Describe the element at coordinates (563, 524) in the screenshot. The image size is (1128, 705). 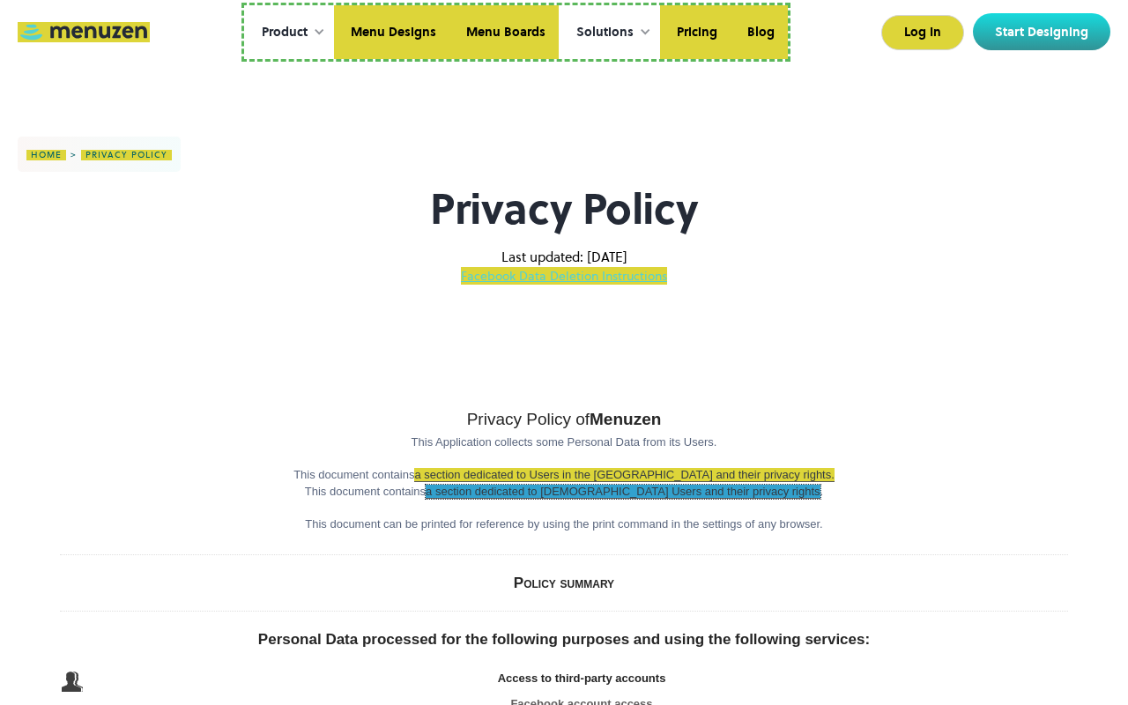
I see `p: This document can be printed for reference by using the print command in the settings of any brow...` at that location.